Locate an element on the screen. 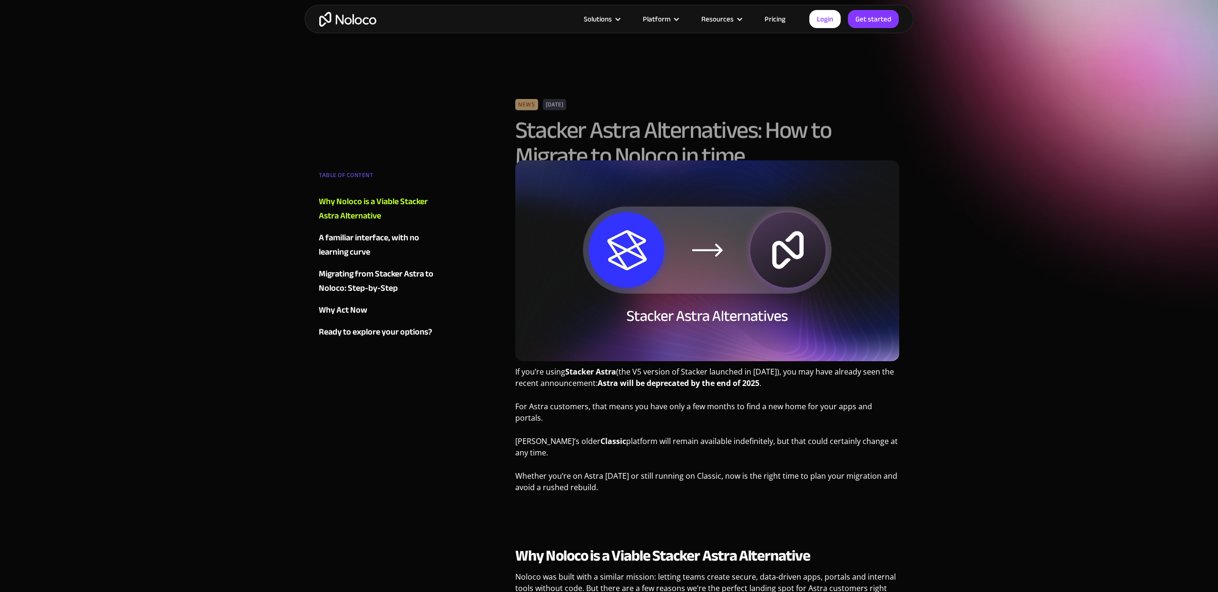  a: Why Act Now is located at coordinates (376, 310).